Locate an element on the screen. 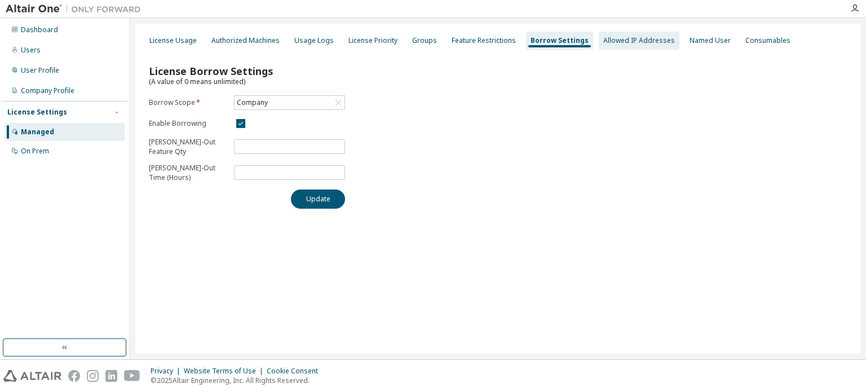  img: instagram.svg is located at coordinates (93, 376).